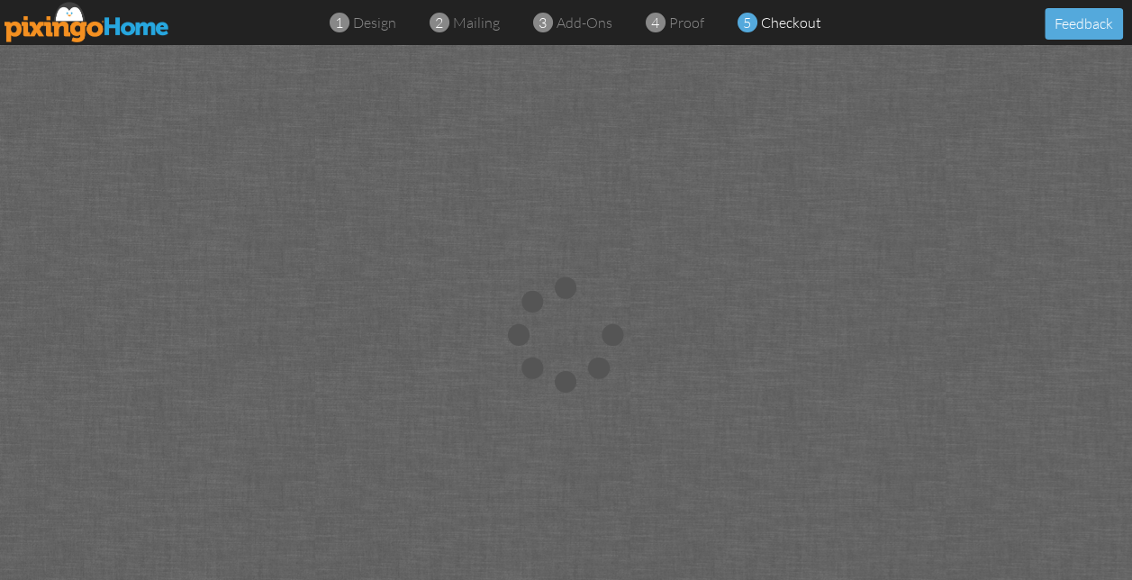  Describe the element at coordinates (746, 23) in the screenshot. I see `span: 5` at that location.